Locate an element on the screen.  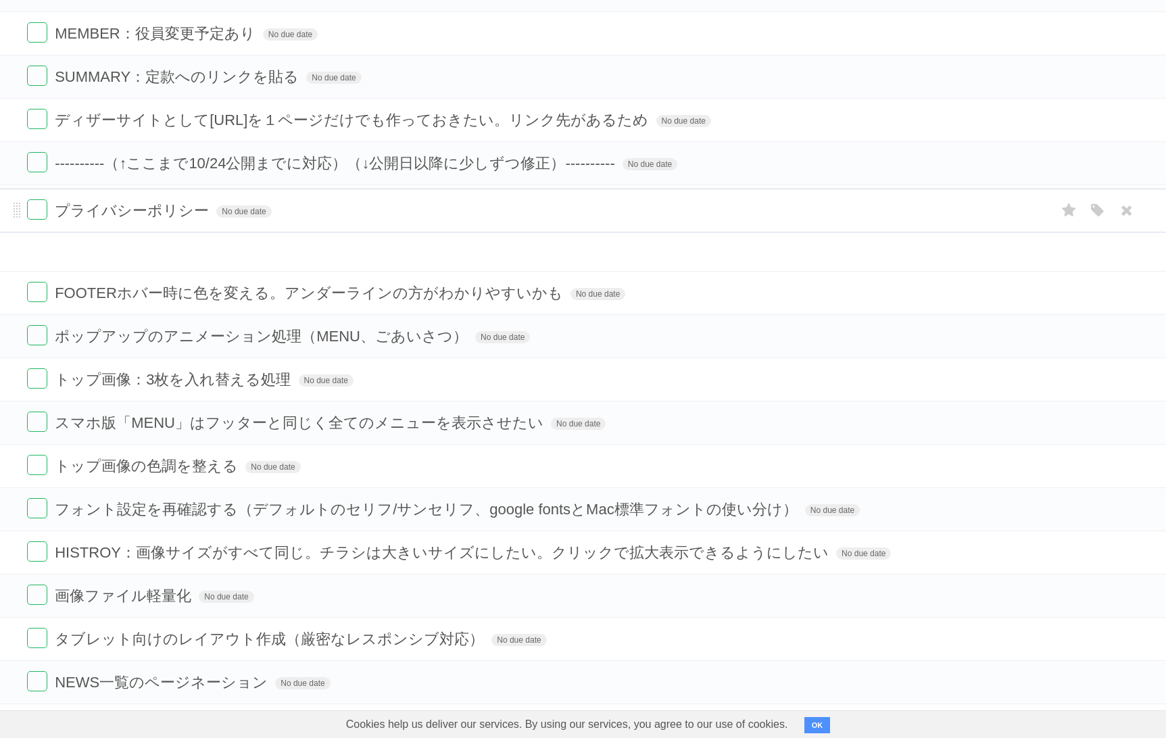
label: Star task is located at coordinates (1069, 210).